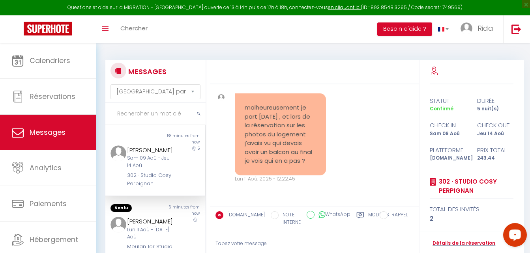 The height and width of the screenshot is (253, 530). What do you see at coordinates (448, 134) in the screenshot?
I see `div: Sam 09 Aoû` at bounding box center [448, 134].